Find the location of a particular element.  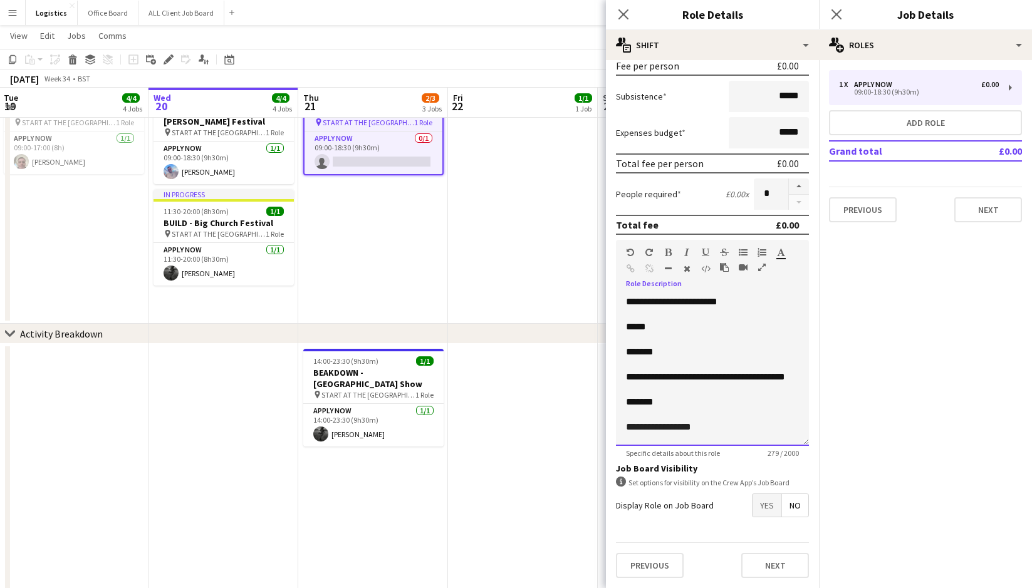

div: Total fee is located at coordinates (637, 225).